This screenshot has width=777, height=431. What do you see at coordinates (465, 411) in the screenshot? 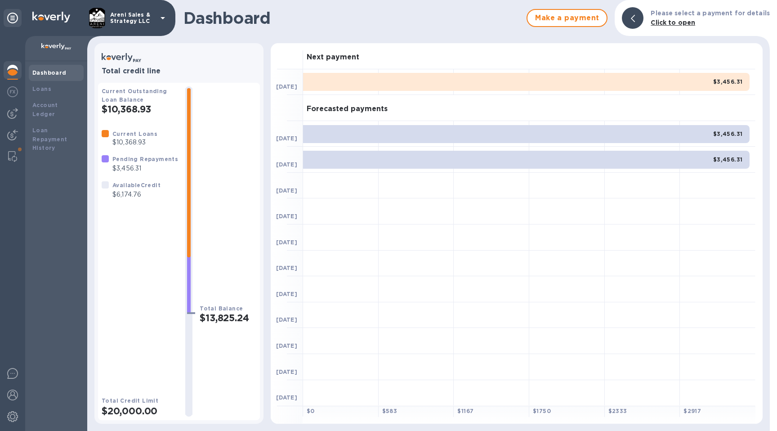
I see `b: $ 1167` at bounding box center [465, 411].